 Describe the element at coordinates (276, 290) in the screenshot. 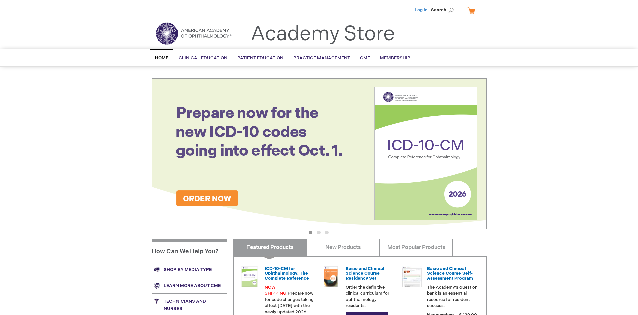

I see `font: NOW SHIPPING:` at that location.